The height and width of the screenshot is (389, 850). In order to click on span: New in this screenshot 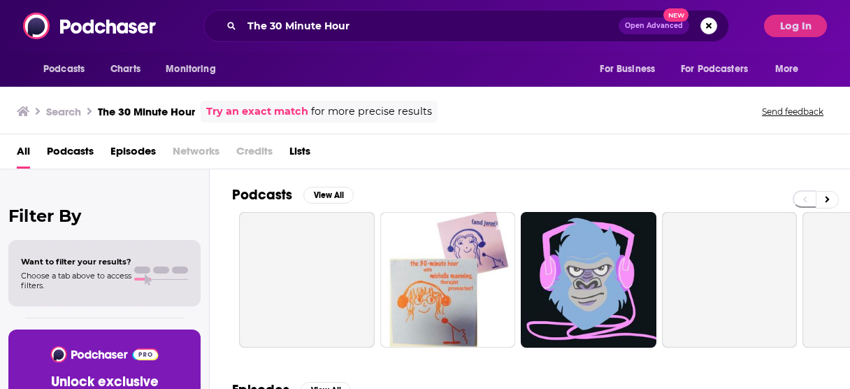, I will do `click(676, 15)`.